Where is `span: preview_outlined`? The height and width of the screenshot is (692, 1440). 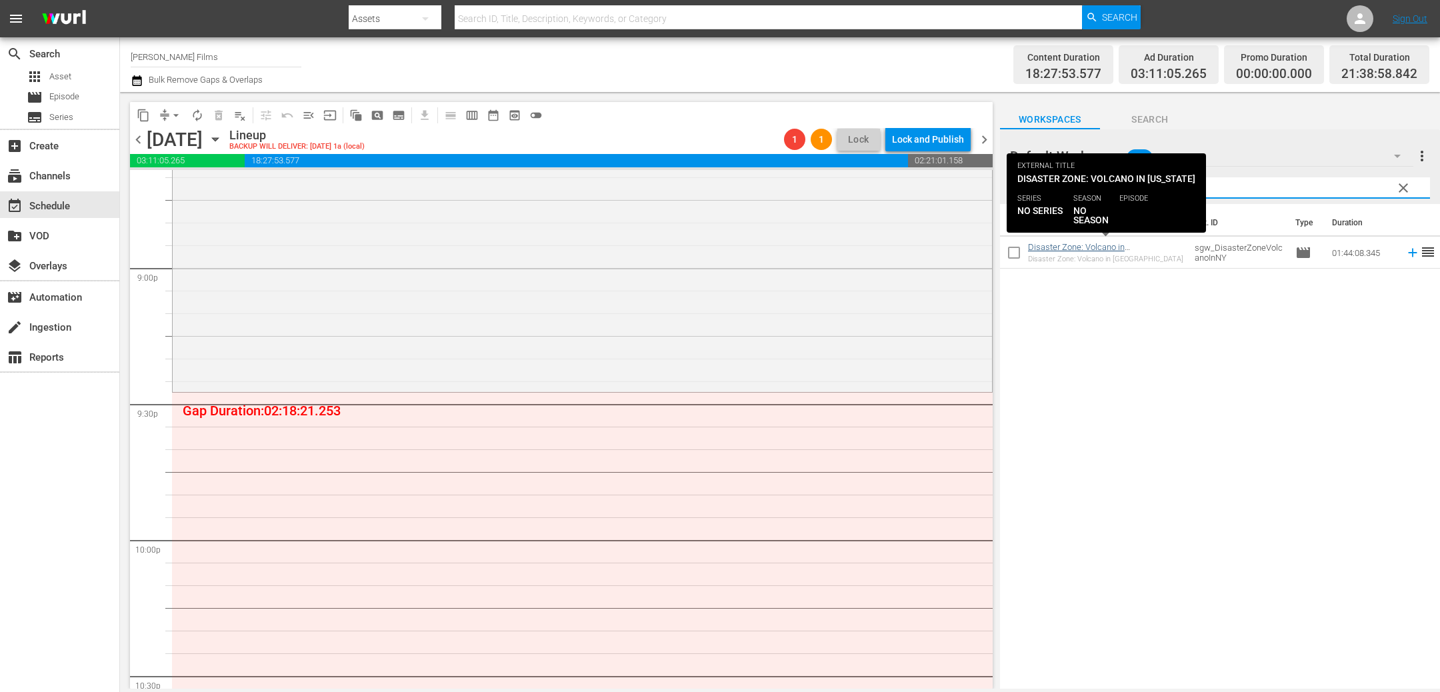 span: preview_outlined is located at coordinates (515, 115).